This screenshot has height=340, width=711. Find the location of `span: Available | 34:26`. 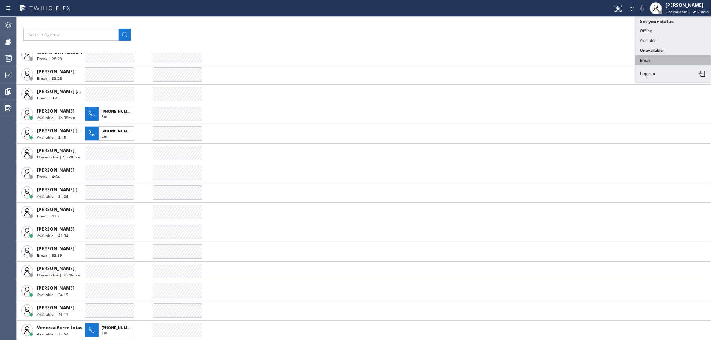

span: Available | 34:26 is located at coordinates (53, 196).